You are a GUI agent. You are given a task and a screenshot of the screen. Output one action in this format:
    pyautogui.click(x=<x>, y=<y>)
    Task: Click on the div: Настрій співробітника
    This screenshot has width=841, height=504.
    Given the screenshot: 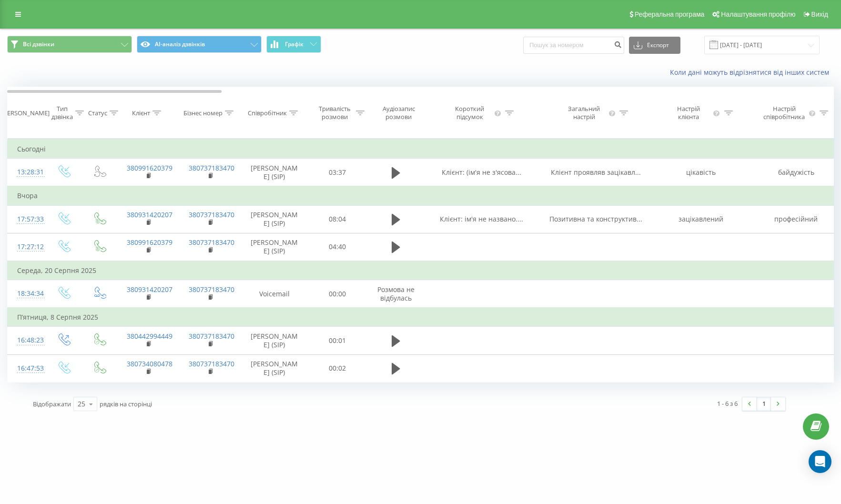 What is the action you would take?
    pyautogui.click(x=785, y=113)
    